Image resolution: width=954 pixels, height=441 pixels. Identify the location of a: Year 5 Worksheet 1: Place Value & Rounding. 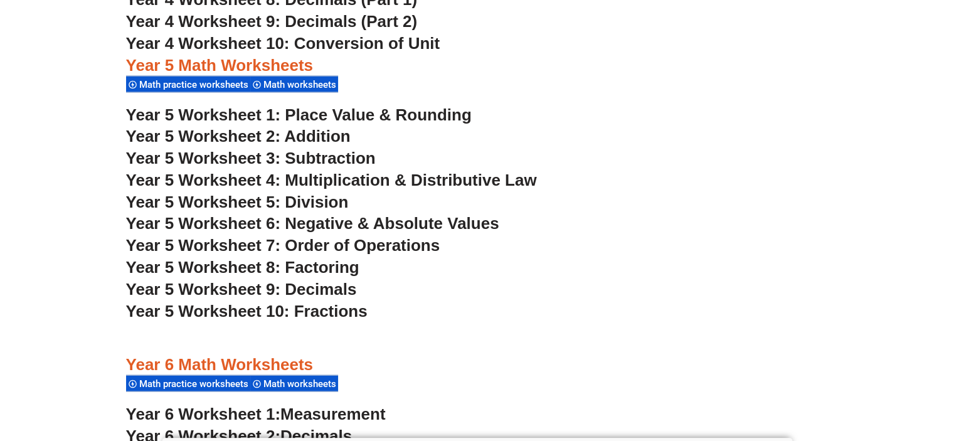
(298, 115).